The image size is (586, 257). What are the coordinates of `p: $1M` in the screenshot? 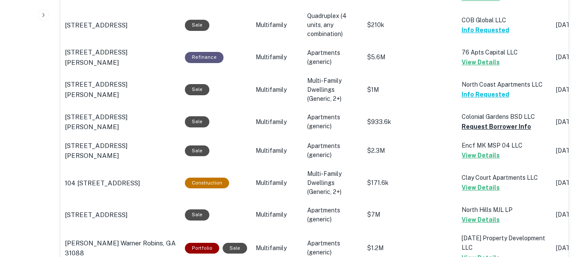 It's located at (410, 90).